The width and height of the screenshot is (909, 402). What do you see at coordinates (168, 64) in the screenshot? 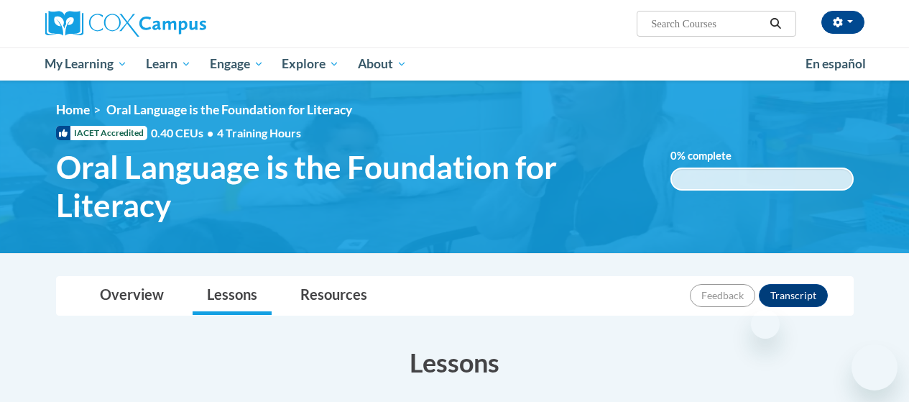
I see `a: Learn` at bounding box center [168, 64].